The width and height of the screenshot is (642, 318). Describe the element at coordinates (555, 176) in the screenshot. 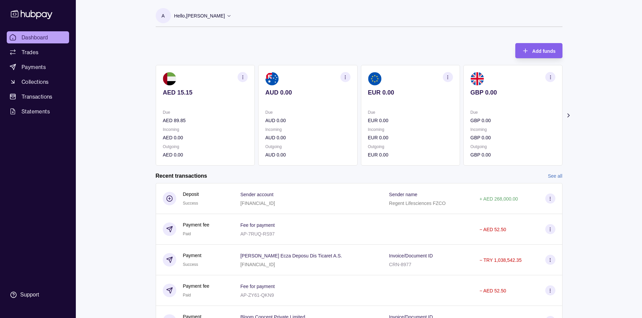

I see `a: See all` at that location.